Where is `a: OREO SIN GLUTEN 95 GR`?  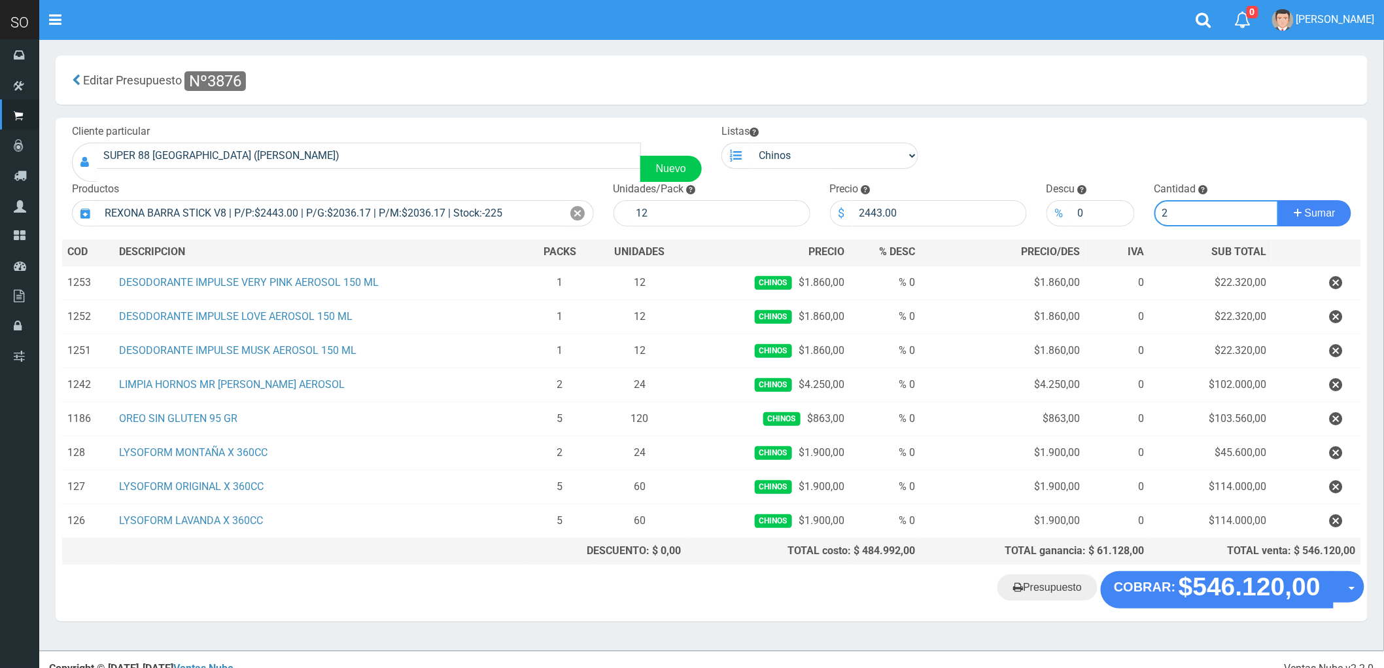 a: OREO SIN GLUTEN 95 GR is located at coordinates (178, 418).